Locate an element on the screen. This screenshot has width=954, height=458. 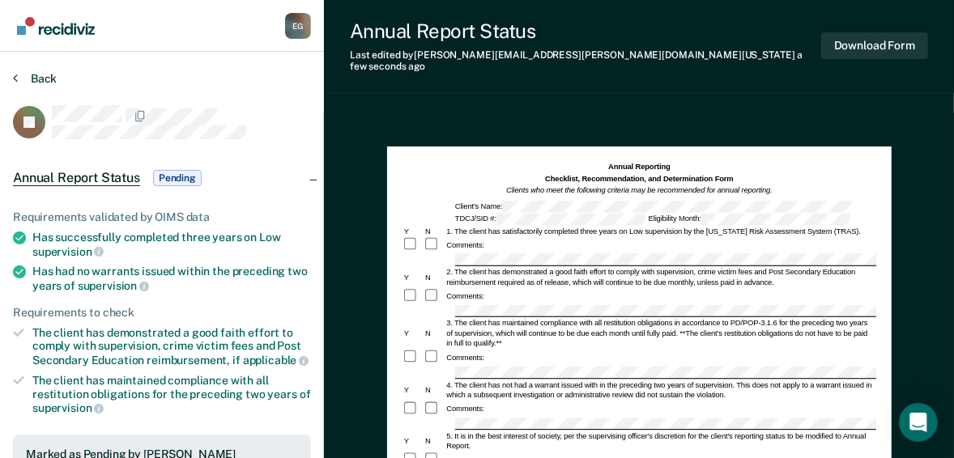
div: Client's Name: is located at coordinates (653, 206).